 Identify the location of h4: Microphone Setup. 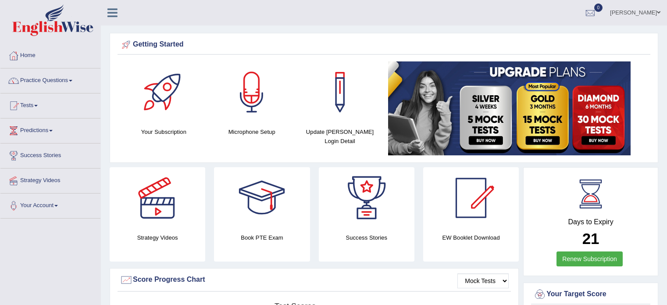
(252, 132).